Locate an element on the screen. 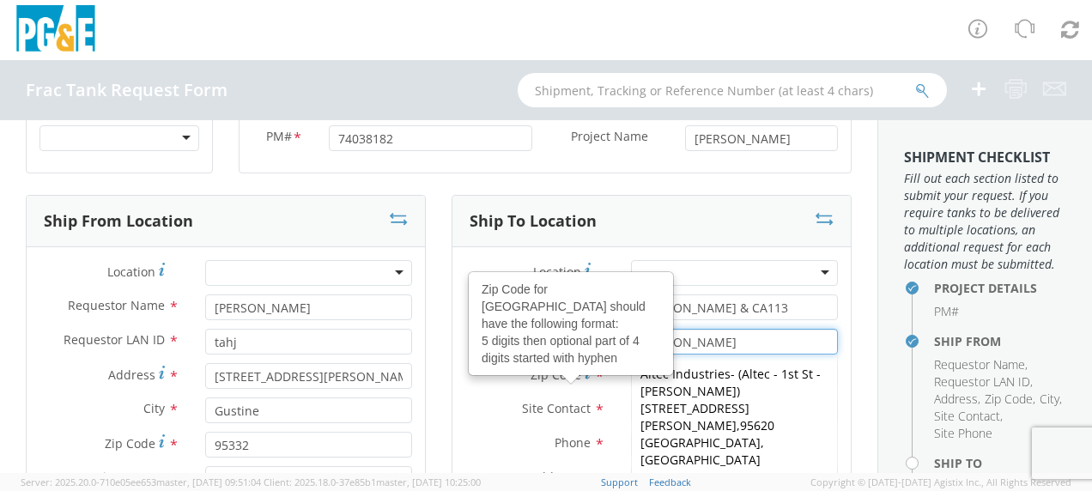 The width and height of the screenshot is (1092, 491). span: Server: 2025.20.0-710e05ee653 is located at coordinates (141, 482).